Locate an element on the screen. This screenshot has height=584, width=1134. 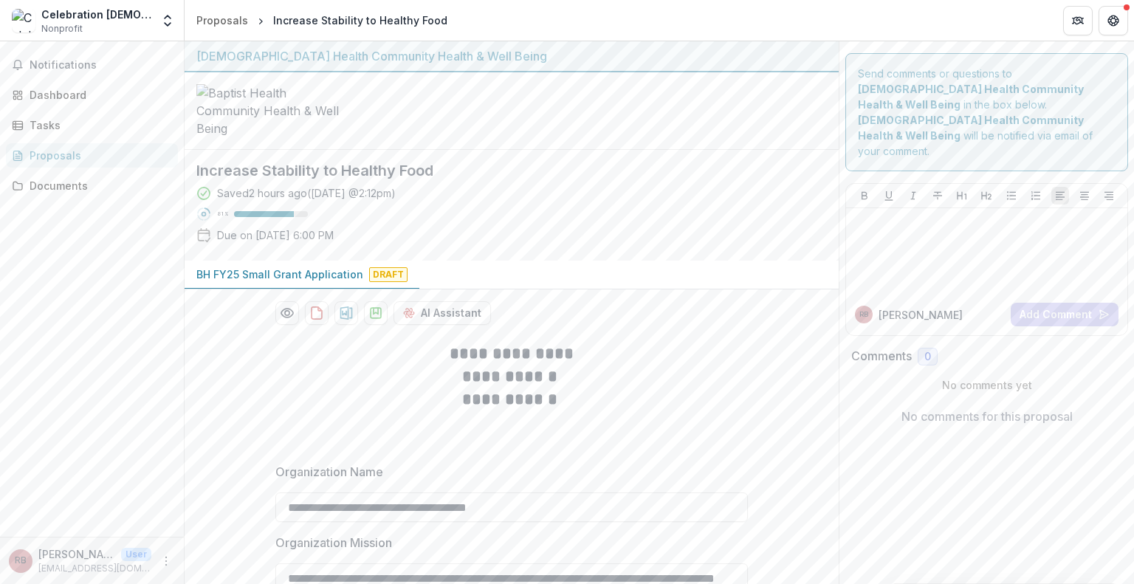
button: Add Comment is located at coordinates (1065, 315).